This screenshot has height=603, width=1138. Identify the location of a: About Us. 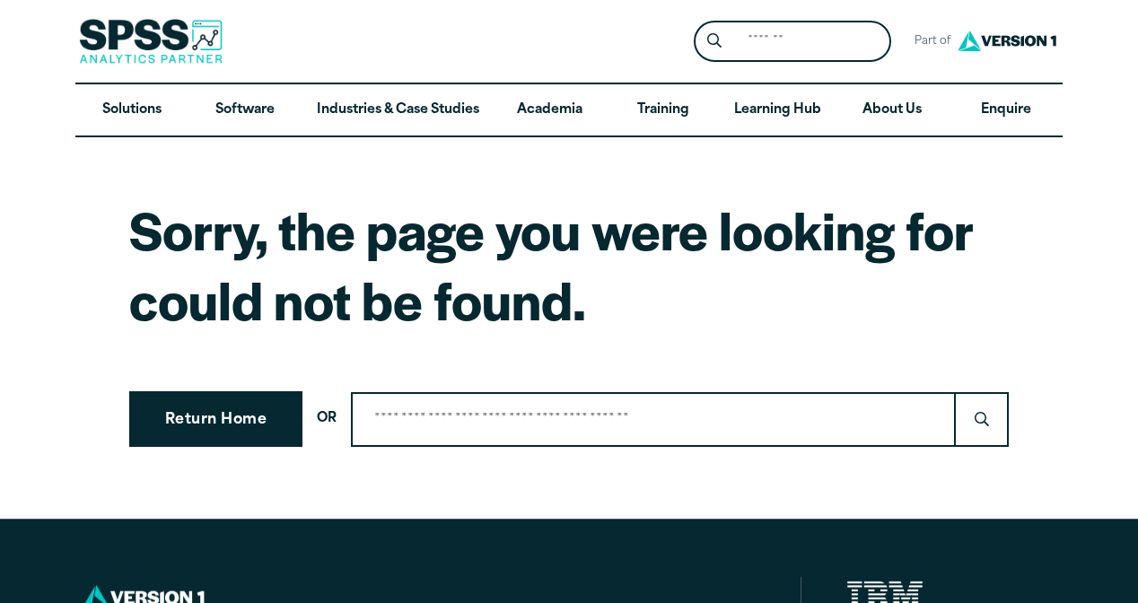
(892, 110).